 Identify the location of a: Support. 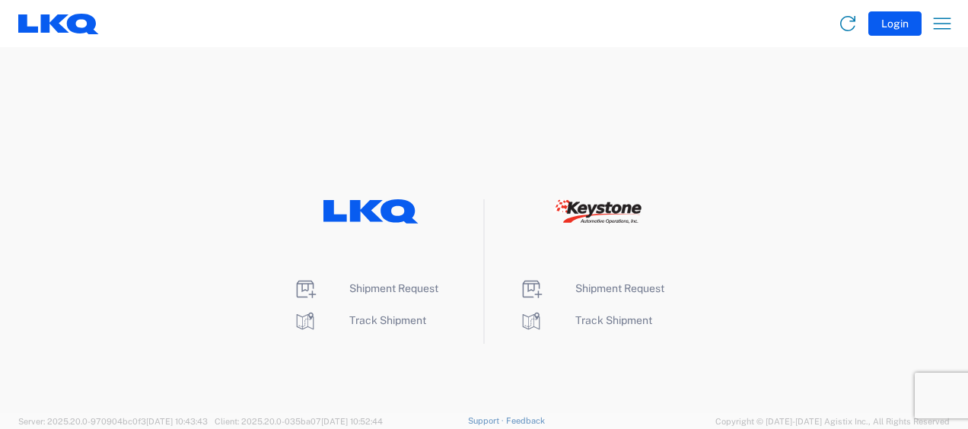
(487, 421).